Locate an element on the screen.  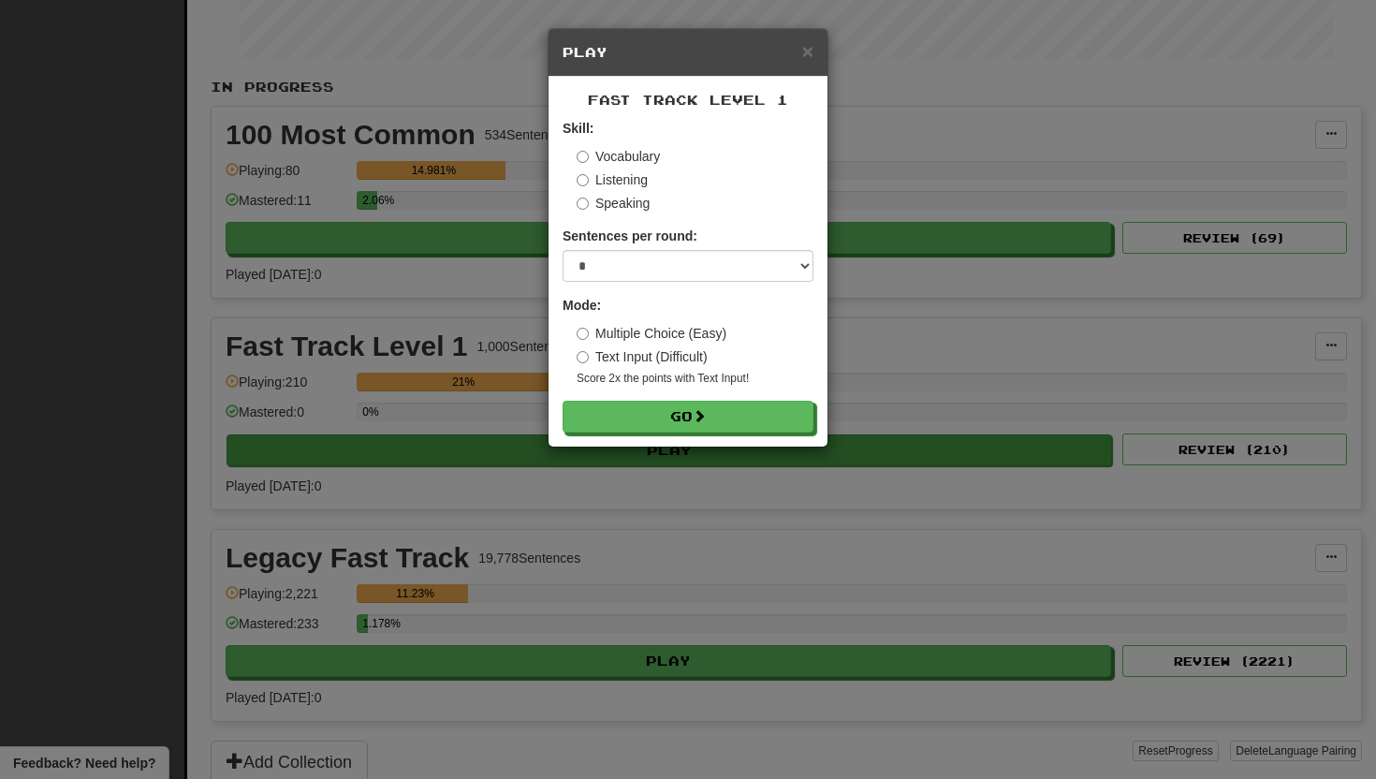
input: Multiple Choice (Easy) is located at coordinates (582, 333).